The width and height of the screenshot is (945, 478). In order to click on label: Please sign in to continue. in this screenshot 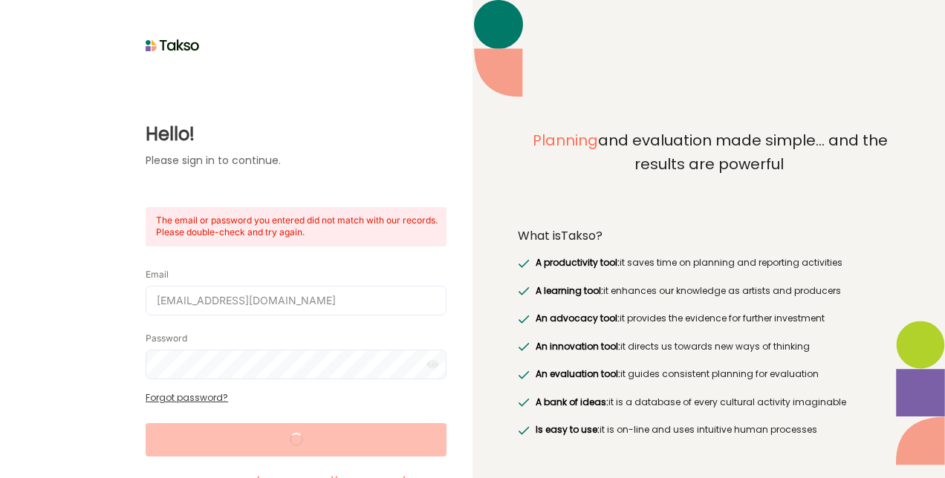, I will do `click(296, 160)`.